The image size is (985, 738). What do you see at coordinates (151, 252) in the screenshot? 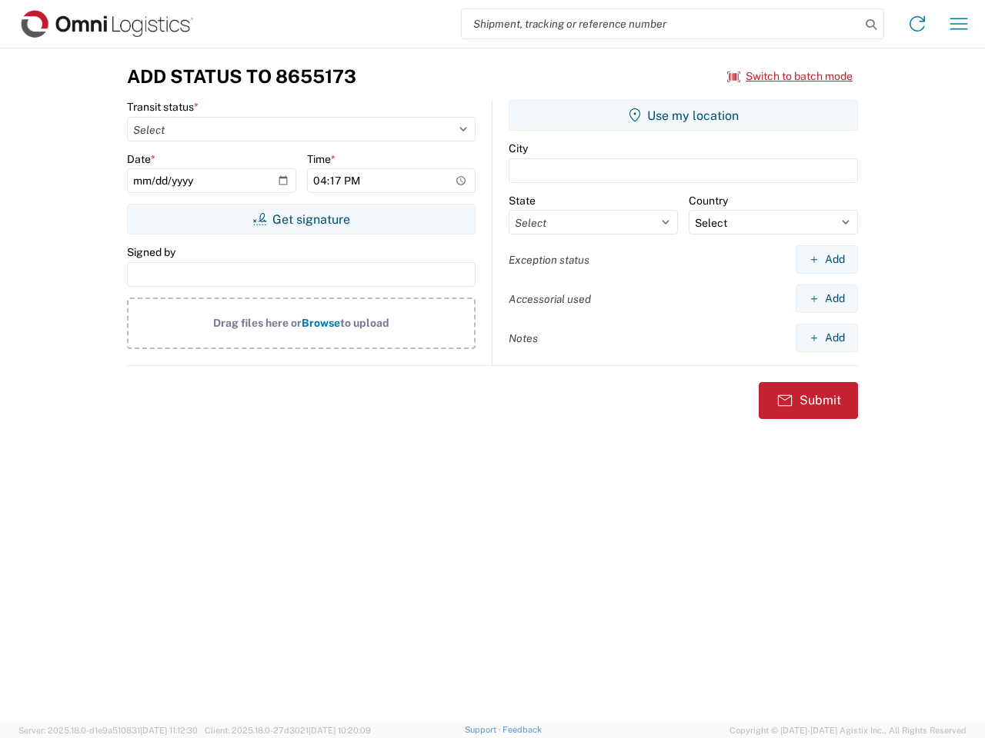
I see `label: Signed by` at bounding box center [151, 252].